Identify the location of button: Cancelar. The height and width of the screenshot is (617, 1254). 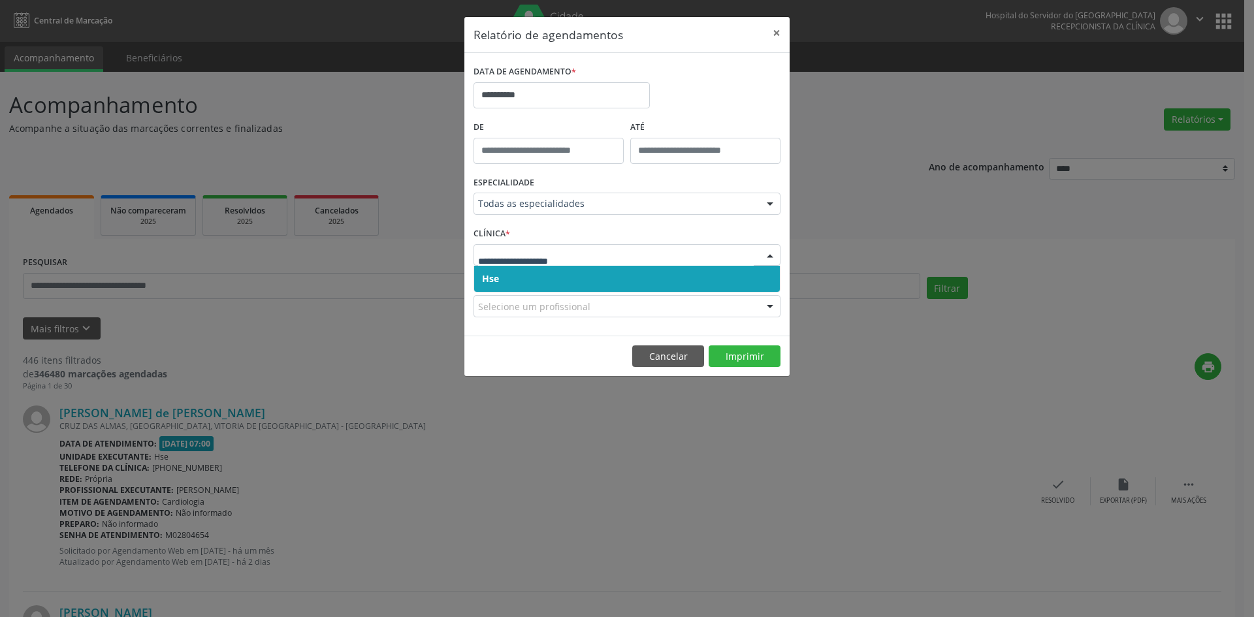
(668, 357).